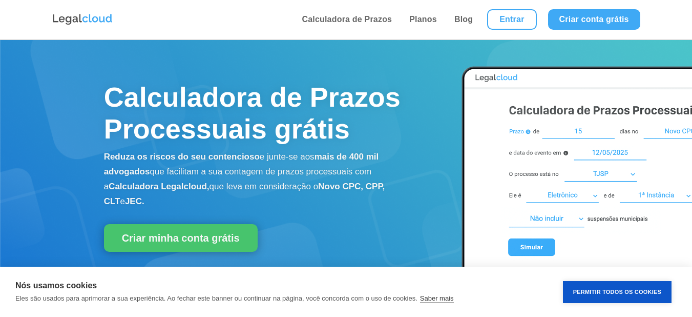  Describe the element at coordinates (135, 201) in the screenshot. I see `b: JEC.` at that location.